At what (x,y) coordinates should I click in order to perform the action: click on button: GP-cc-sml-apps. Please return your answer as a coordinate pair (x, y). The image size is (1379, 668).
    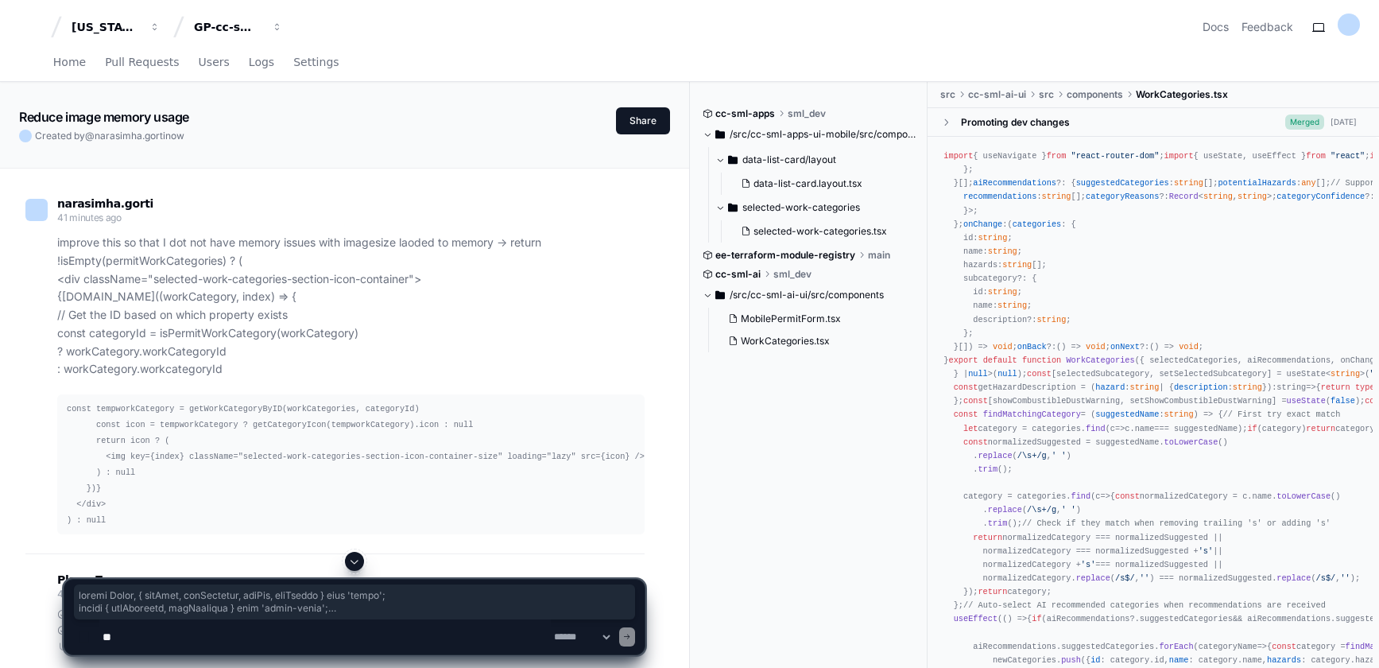
    Looking at the image, I should click on (238, 27).